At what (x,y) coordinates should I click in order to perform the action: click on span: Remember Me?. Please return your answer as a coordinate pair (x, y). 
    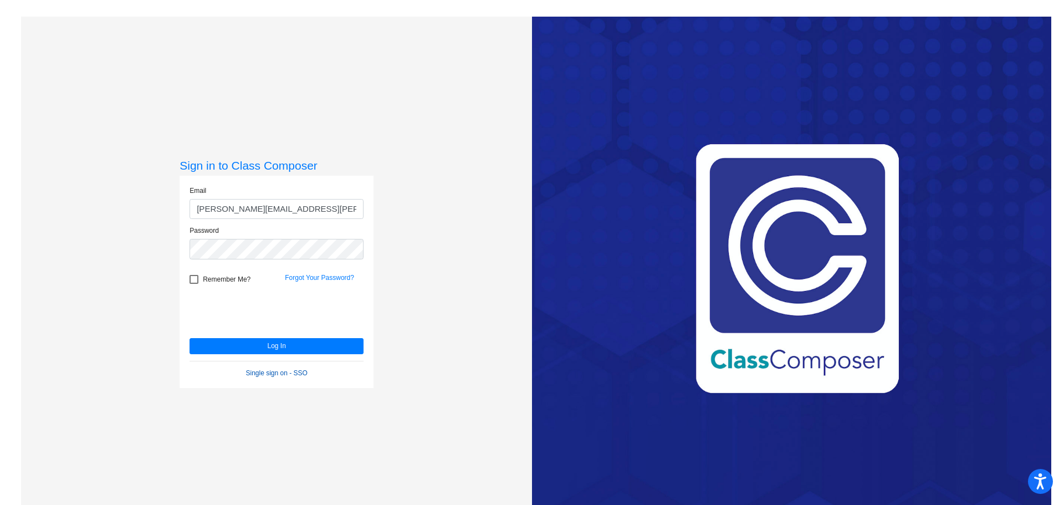
    Looking at the image, I should click on (227, 279).